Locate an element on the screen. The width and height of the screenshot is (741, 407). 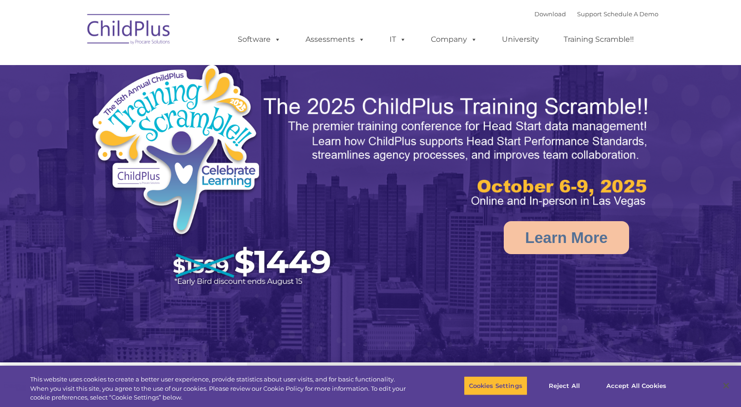
button: Close is located at coordinates (726, 385).